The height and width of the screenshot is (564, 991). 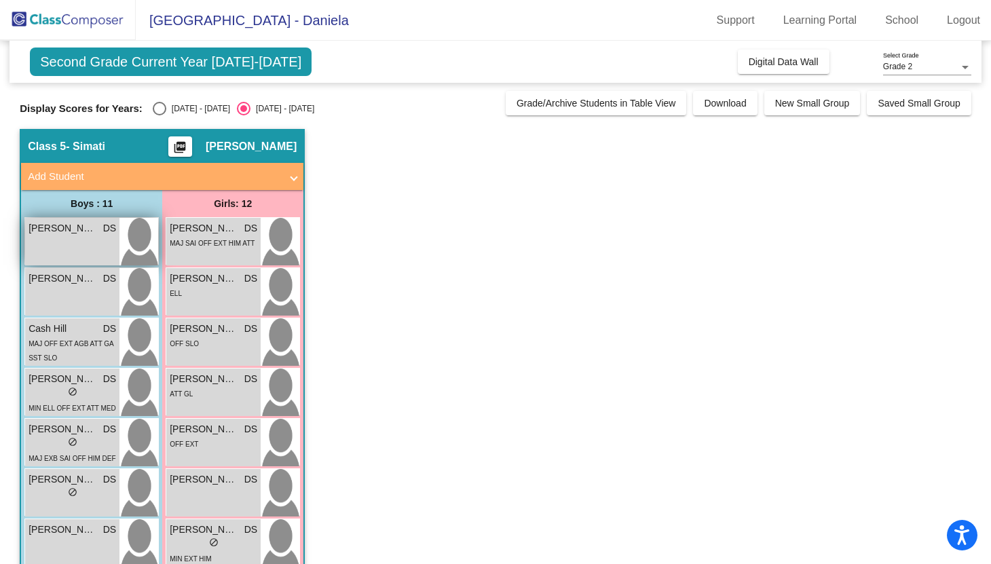 I want to click on mat-panel-title: Add Student, so click(x=154, y=176).